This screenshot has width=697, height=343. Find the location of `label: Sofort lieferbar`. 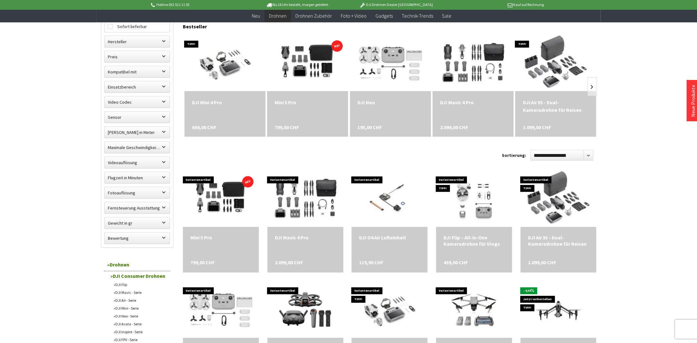

label: Sofort lieferbar is located at coordinates (137, 26).